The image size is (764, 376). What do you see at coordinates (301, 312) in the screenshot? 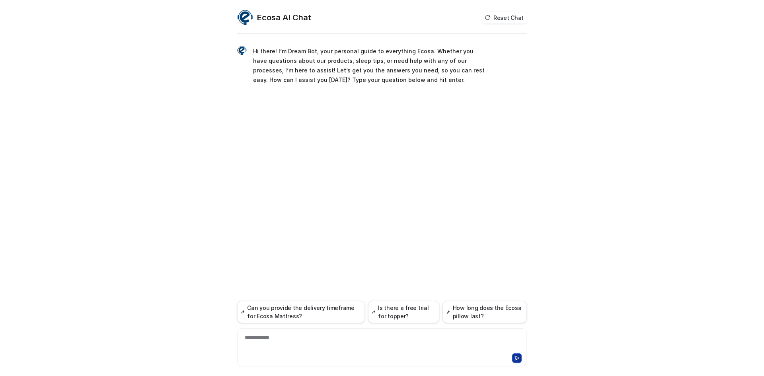
I see `button: Can you provide the delivery timeframe for Ecosa Mattress?` at bounding box center [301, 312].